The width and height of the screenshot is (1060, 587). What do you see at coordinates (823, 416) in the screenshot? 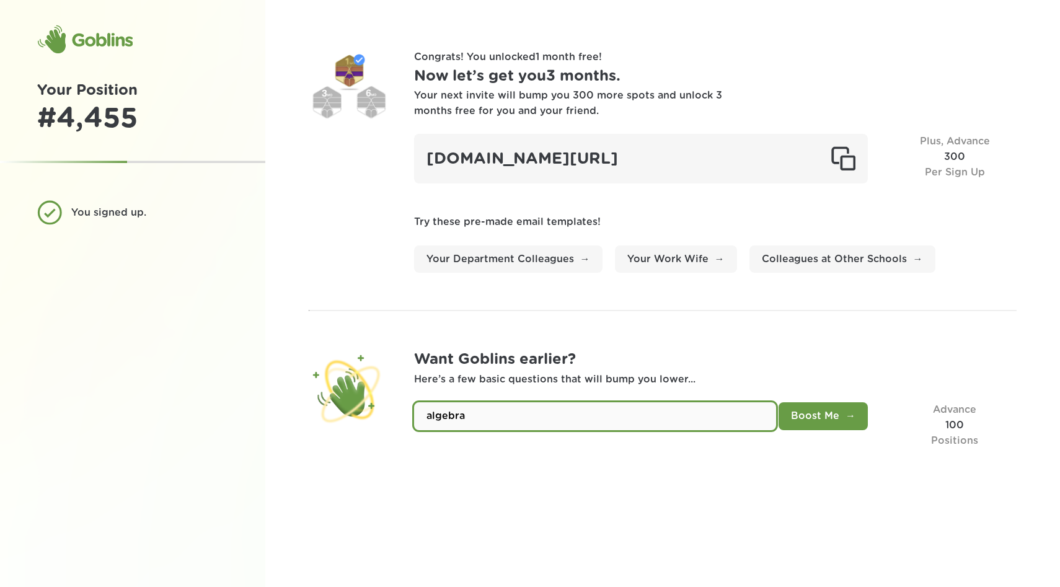
I see `button: Boost Me` at bounding box center [823, 416].